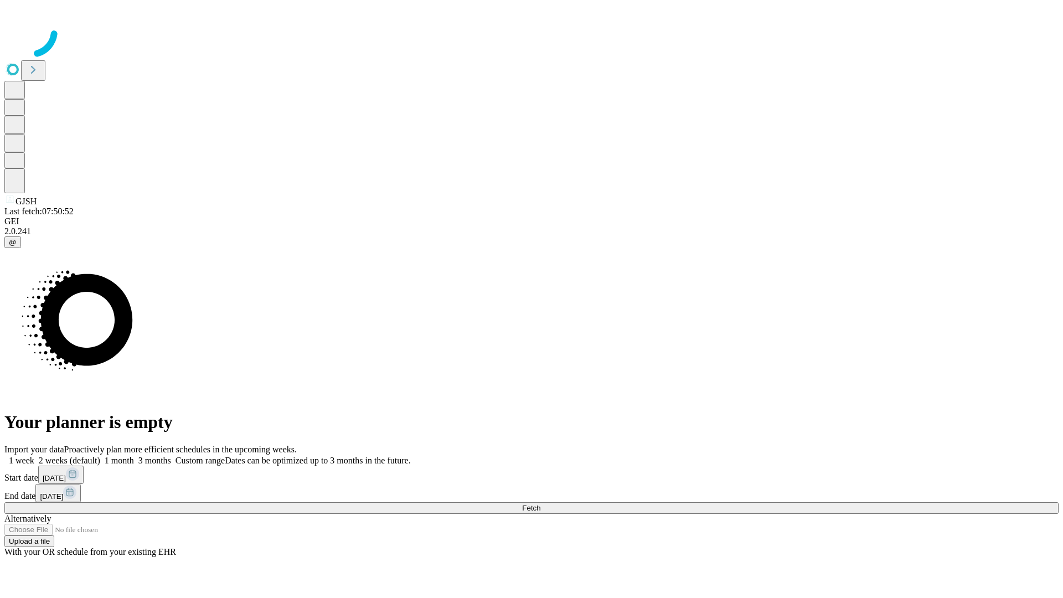  Describe the element at coordinates (154, 460) in the screenshot. I see `span: 3 months` at that location.